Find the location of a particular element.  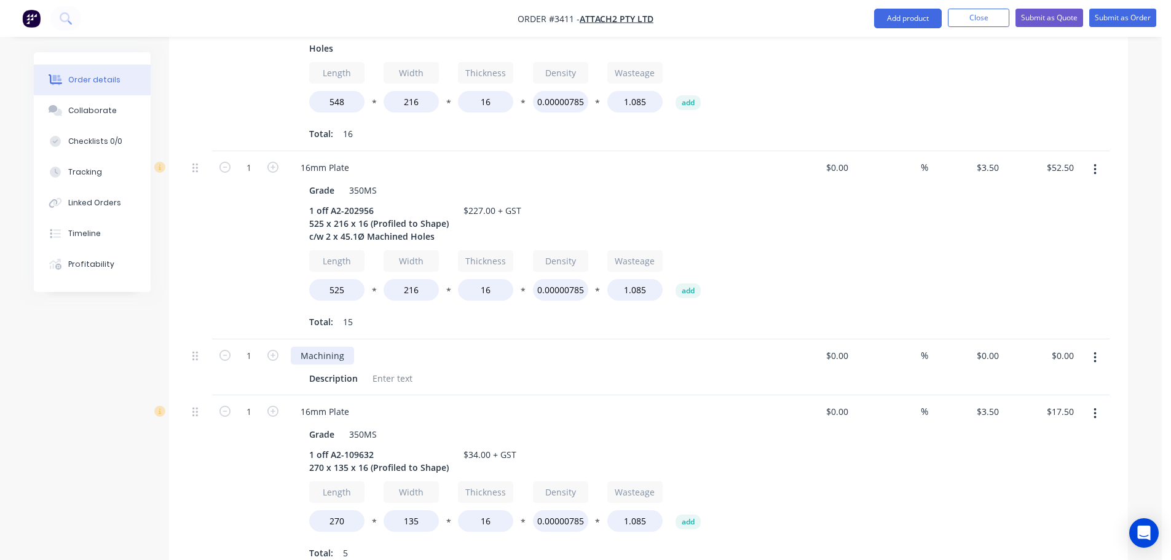

div: $227.00 + GST is located at coordinates (492, 210).